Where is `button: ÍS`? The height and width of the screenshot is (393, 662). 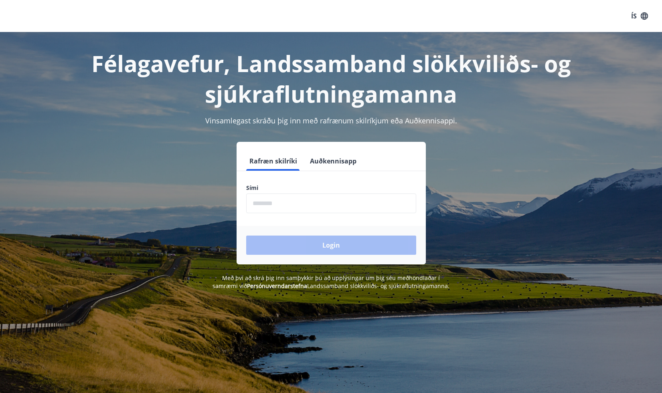
button: ÍS is located at coordinates (639, 16).